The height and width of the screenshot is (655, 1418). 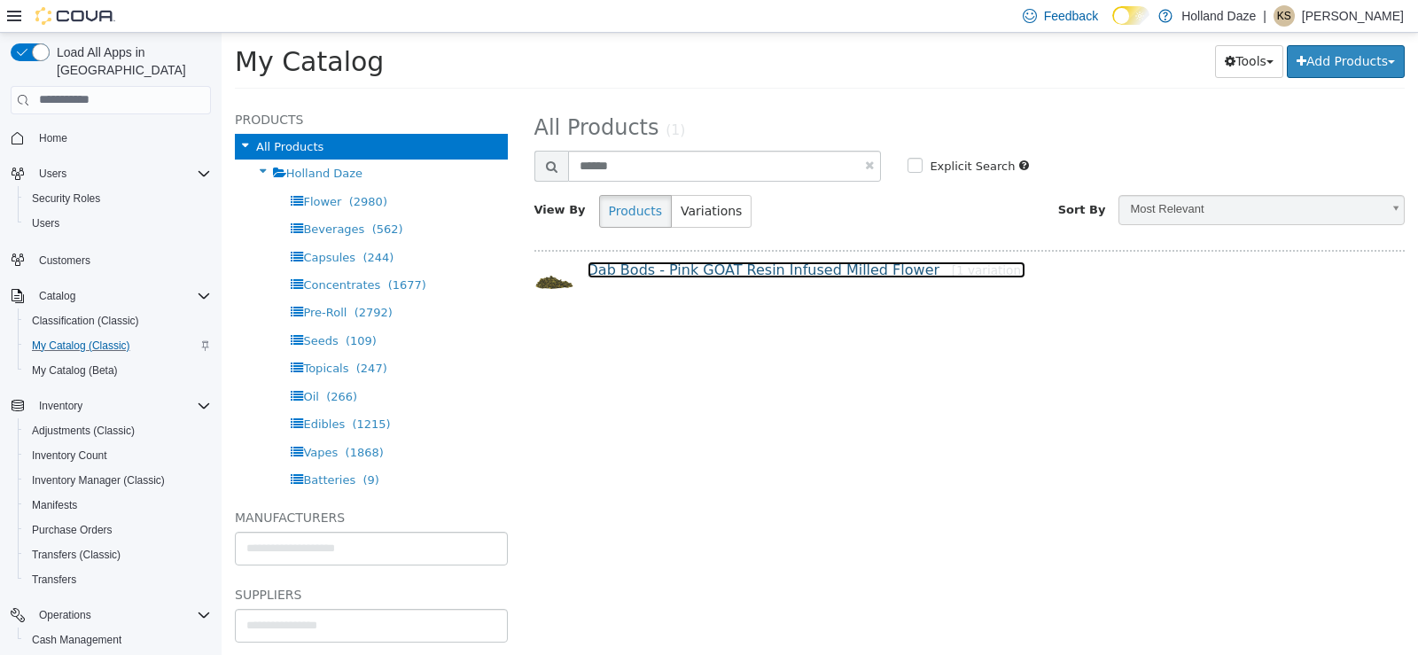 What do you see at coordinates (120, 363) in the screenshot?
I see `span: (266)` at bounding box center [120, 363].